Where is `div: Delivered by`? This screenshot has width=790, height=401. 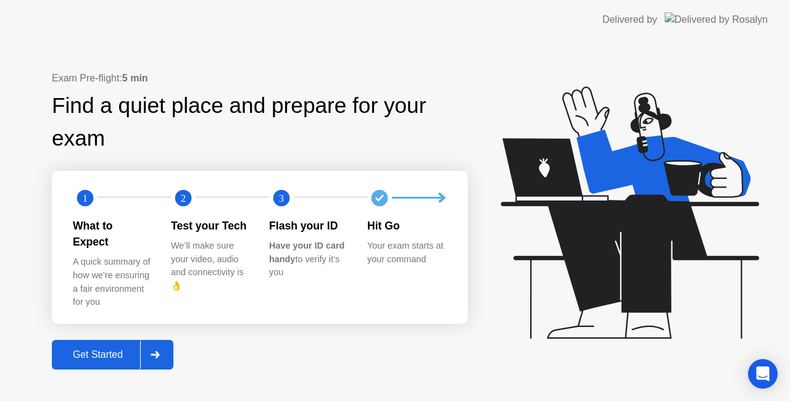
div: Delivered by is located at coordinates (629, 20).